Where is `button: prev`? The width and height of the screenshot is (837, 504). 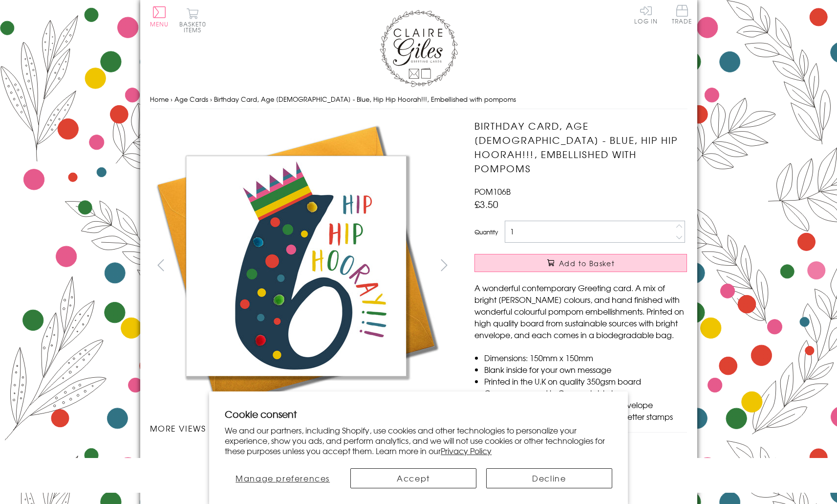
button: prev is located at coordinates (161, 264).